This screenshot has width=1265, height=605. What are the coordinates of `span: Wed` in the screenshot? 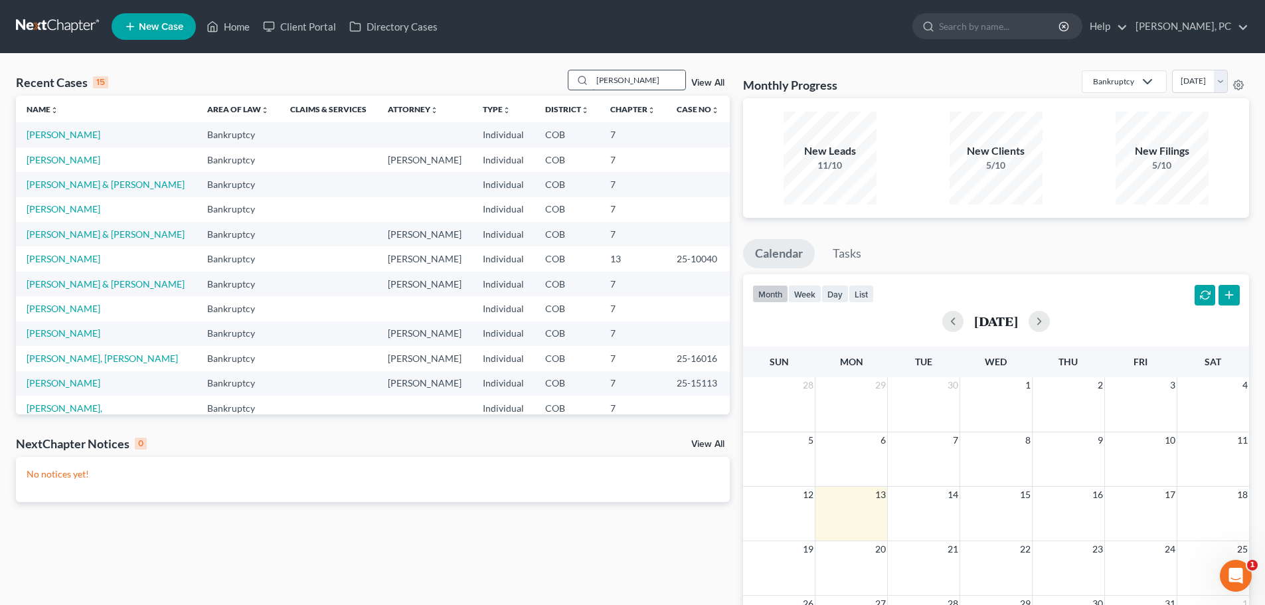 It's located at (995, 361).